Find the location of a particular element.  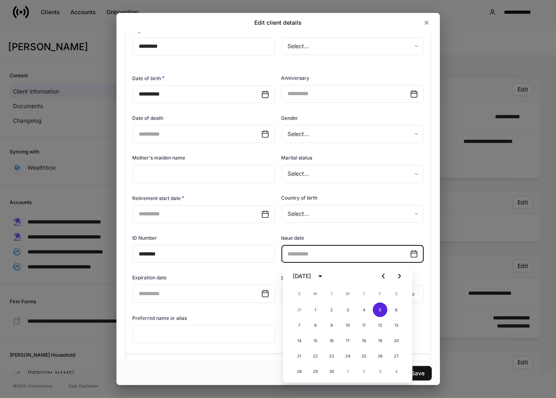

button: 19 is located at coordinates (380, 340).